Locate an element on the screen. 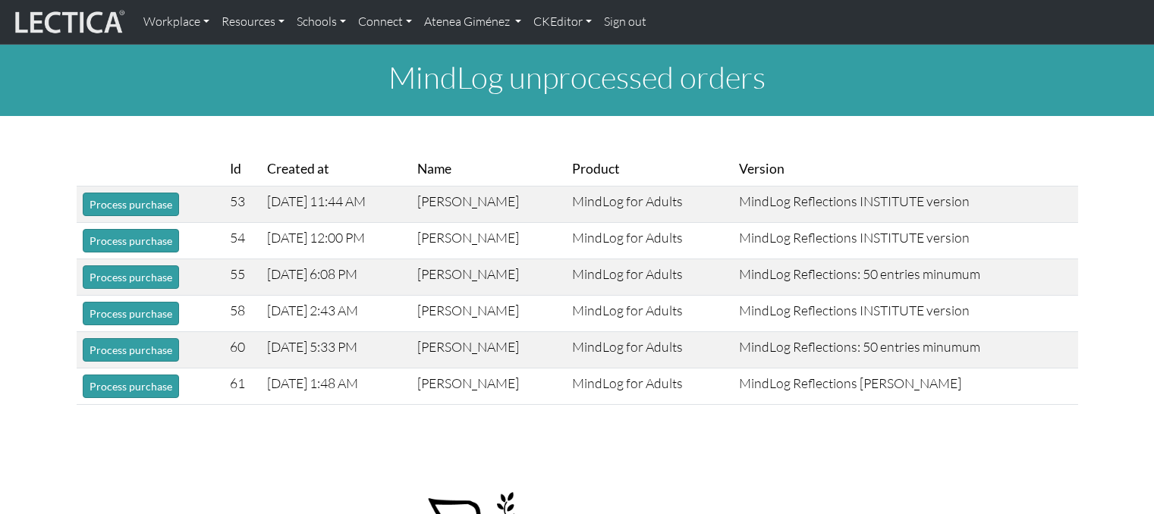  td: 60 is located at coordinates (242, 350).